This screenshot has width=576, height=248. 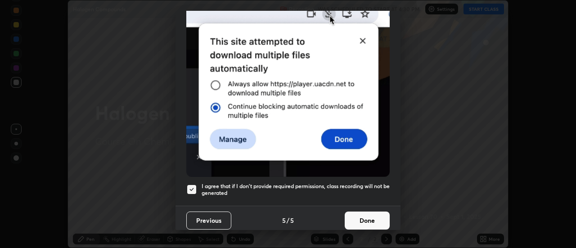 I want to click on h5: I agree that if I don't provide required permissions, class recording will not be generated, so click(x=296, y=189).